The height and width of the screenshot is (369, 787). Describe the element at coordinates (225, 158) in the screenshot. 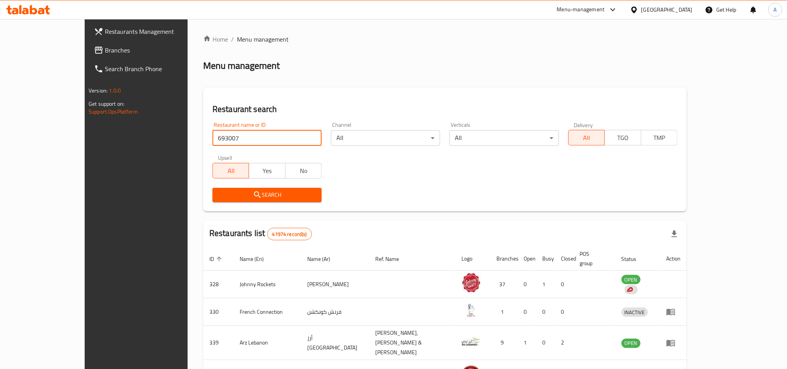

I see `label: Upsell` at that location.